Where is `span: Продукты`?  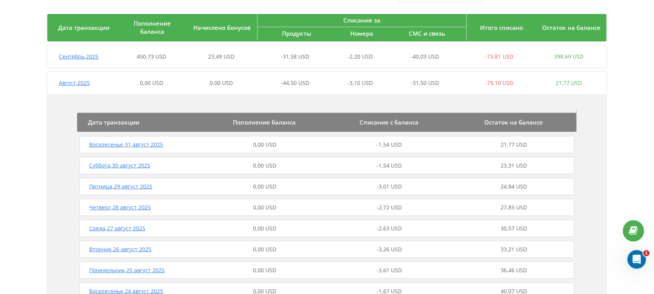 span: Продукты is located at coordinates (297, 33).